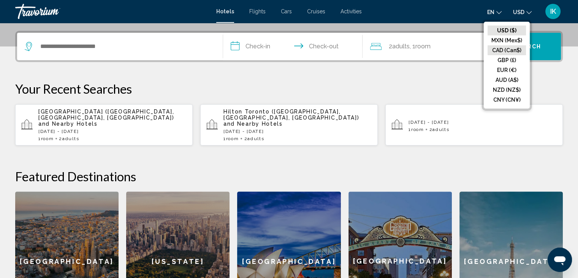  Describe the element at coordinates (429, 46) in the screenshot. I see `button: Travelers: 2 adults, 0 children` at that location.